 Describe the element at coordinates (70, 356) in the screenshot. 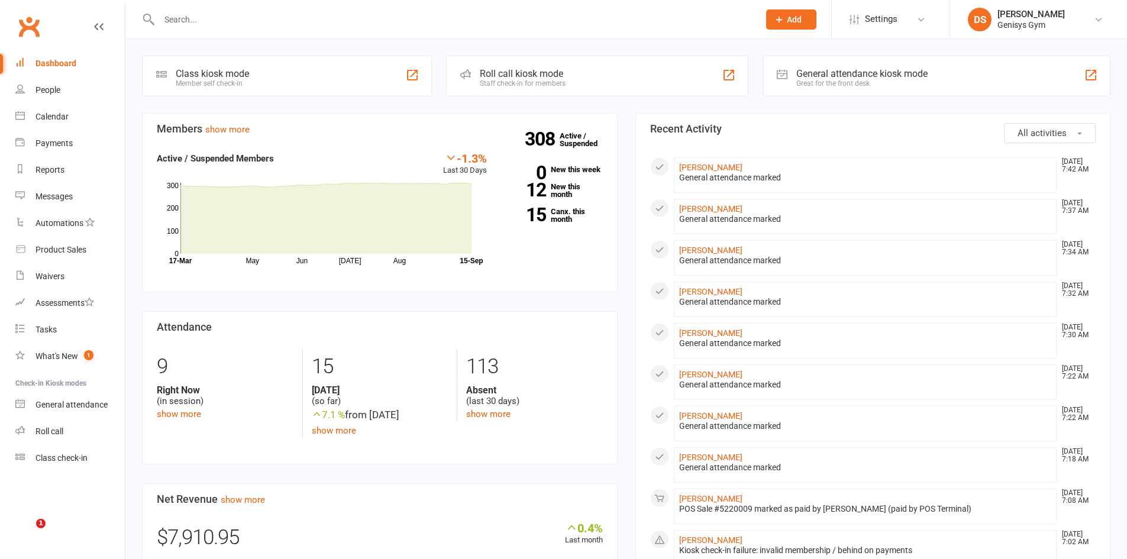

I see `a: What's New1` at that location.